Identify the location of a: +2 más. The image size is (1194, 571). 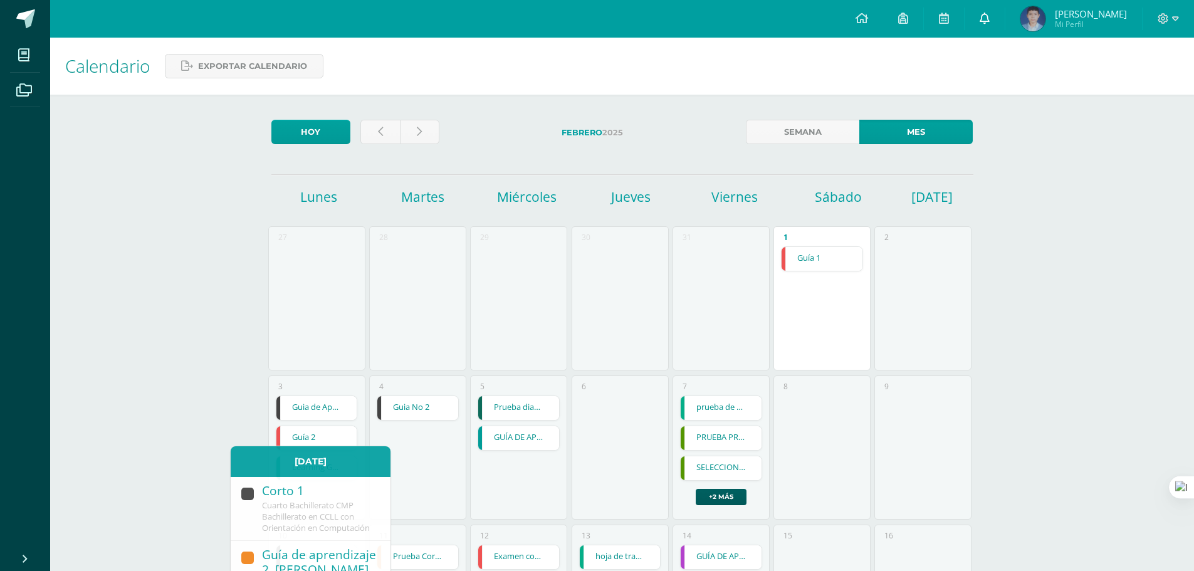
(721, 497).